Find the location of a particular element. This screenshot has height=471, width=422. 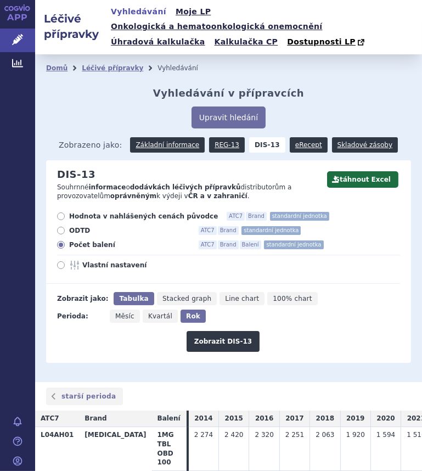

button: Stáhnout Excel is located at coordinates (363, 180).